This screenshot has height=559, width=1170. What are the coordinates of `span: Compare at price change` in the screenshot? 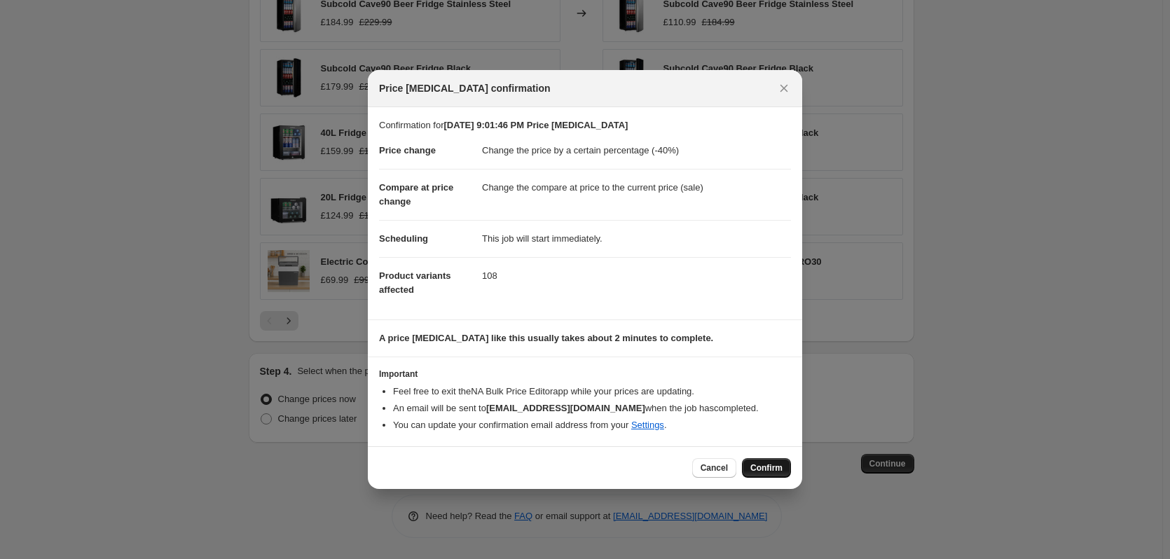 It's located at (416, 194).